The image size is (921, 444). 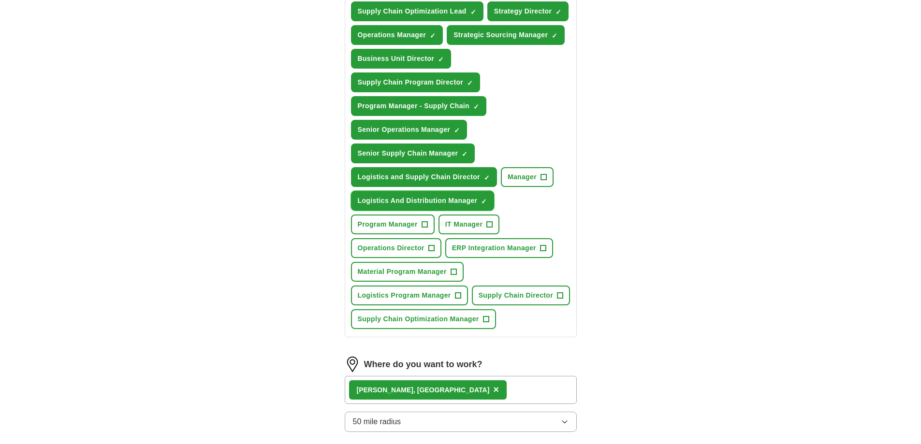 What do you see at coordinates (494, 248) in the screenshot?
I see `span: ERP Integration Manager` at bounding box center [494, 248].